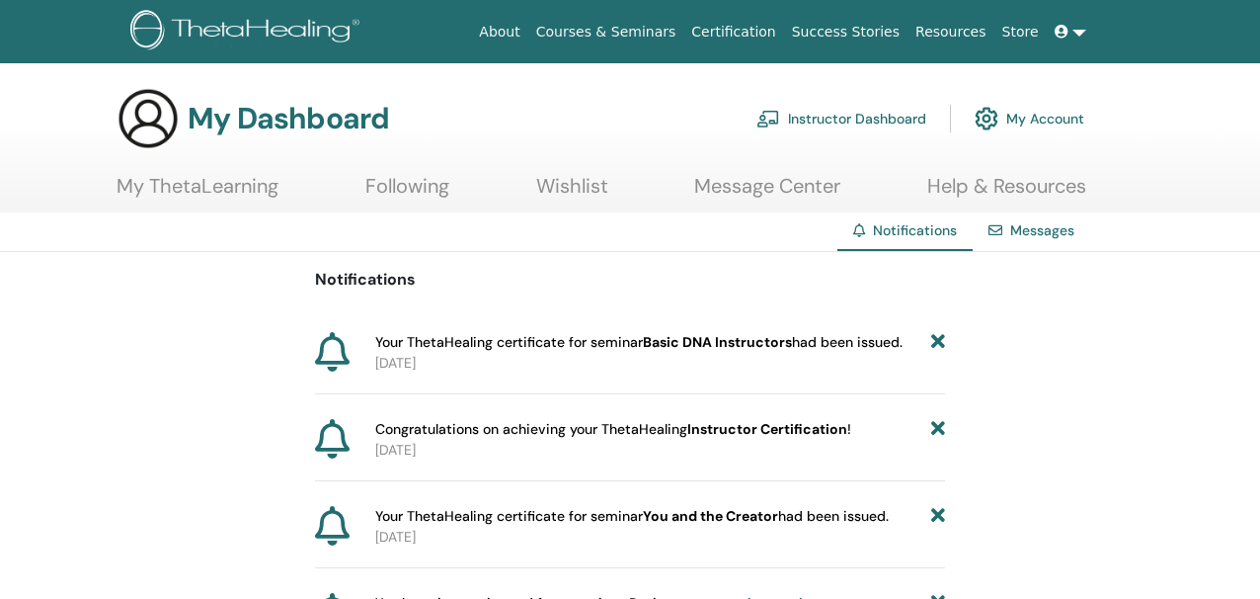  What do you see at coordinates (1007, 193) in the screenshot?
I see `a: Help & Resources` at bounding box center [1007, 193].